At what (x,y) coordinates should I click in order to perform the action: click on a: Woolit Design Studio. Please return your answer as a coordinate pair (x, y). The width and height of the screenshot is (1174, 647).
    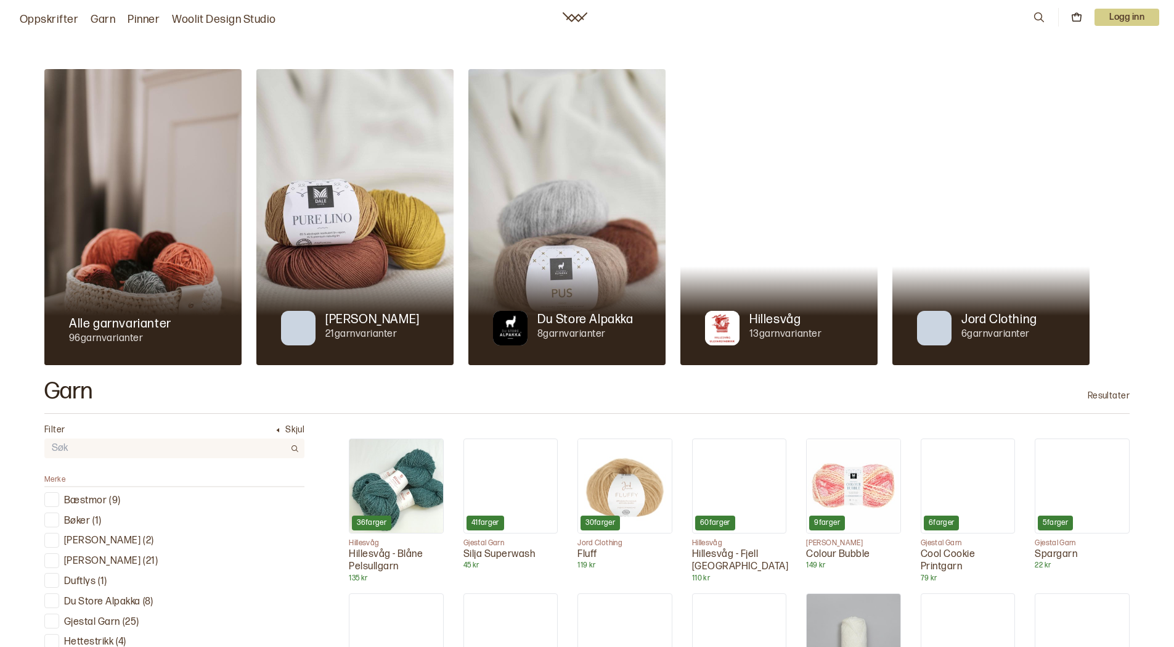
    Looking at the image, I should click on (224, 20).